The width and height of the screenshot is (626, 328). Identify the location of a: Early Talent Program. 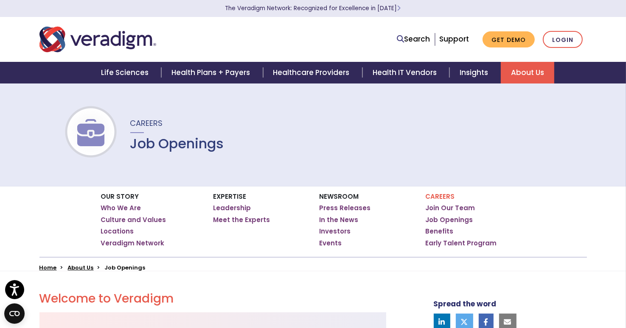
(461, 244).